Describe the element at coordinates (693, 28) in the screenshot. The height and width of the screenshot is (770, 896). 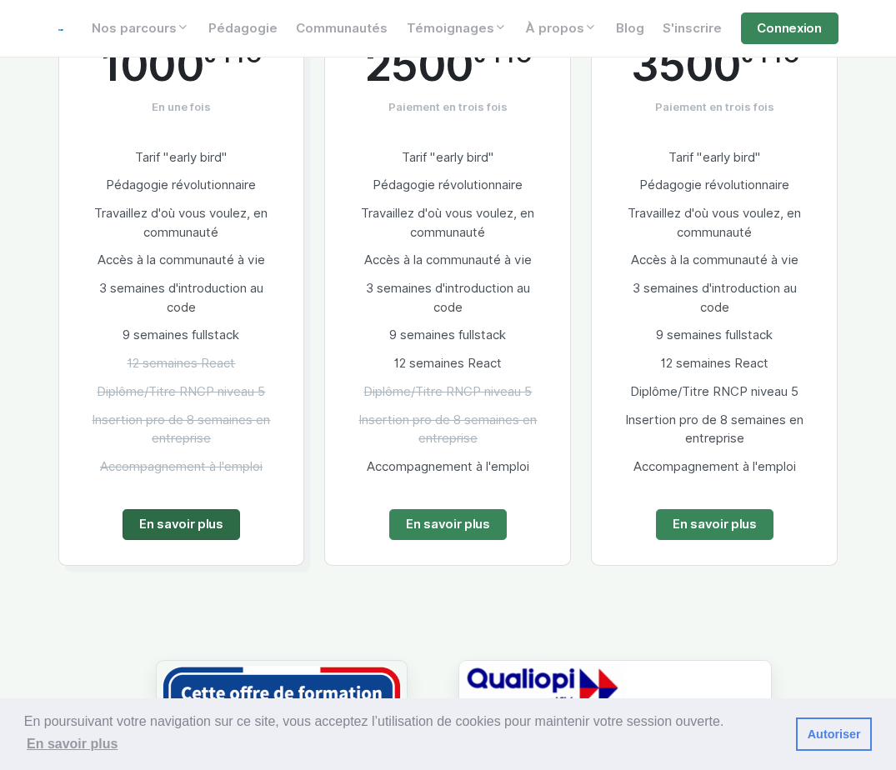
I see `a: S'inscrire` at that location.